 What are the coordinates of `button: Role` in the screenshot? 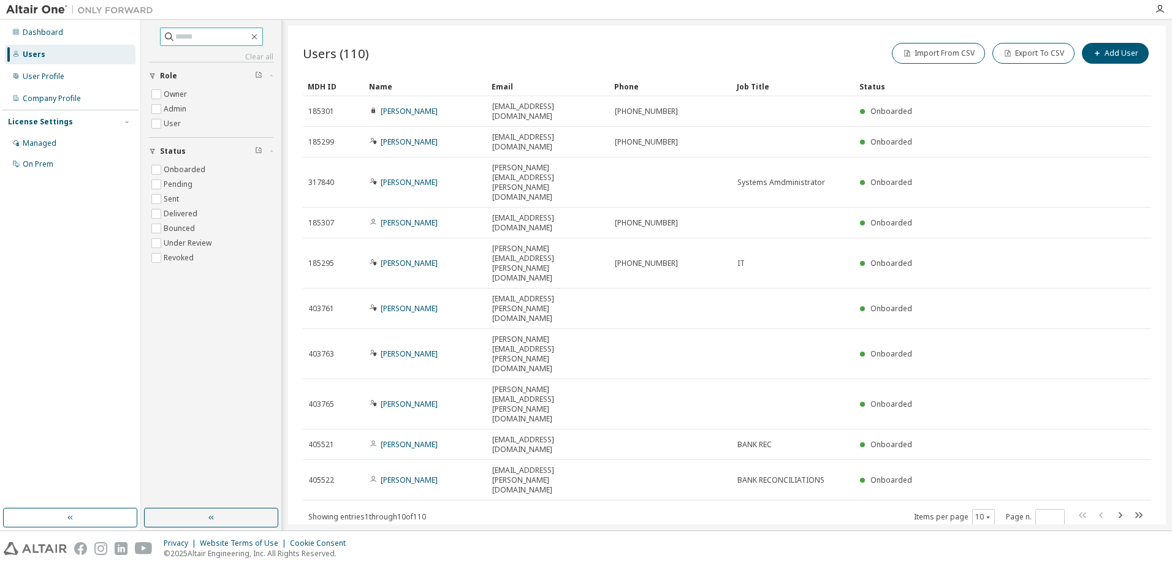 It's located at (211, 76).